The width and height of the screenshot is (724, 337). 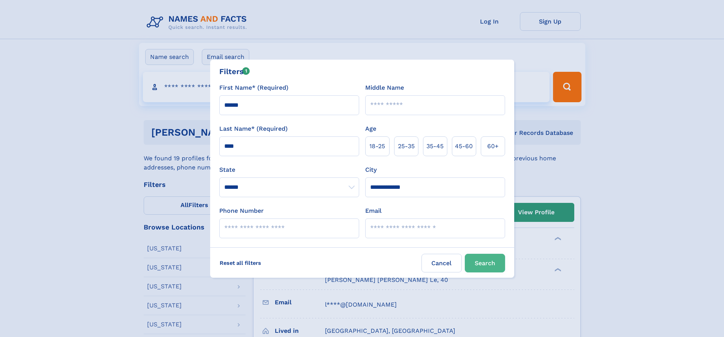 I want to click on label: Middle Name, so click(x=385, y=88).